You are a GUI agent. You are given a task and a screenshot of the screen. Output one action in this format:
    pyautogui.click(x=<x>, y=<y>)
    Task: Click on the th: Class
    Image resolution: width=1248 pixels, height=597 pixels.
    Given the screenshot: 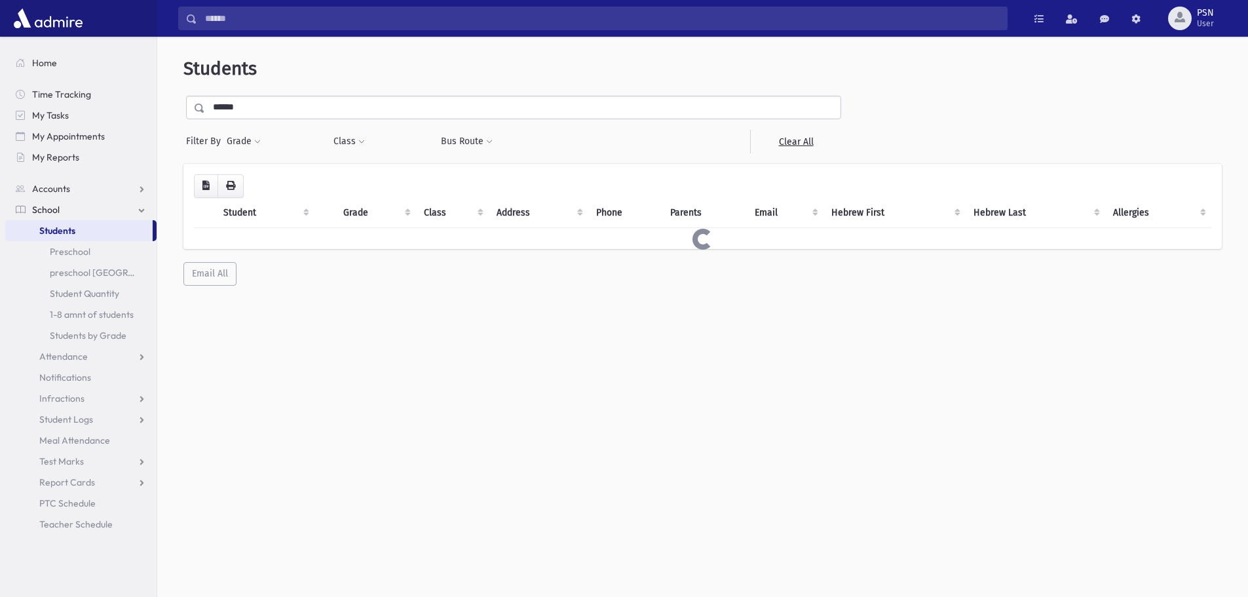 What is the action you would take?
    pyautogui.click(x=453, y=213)
    